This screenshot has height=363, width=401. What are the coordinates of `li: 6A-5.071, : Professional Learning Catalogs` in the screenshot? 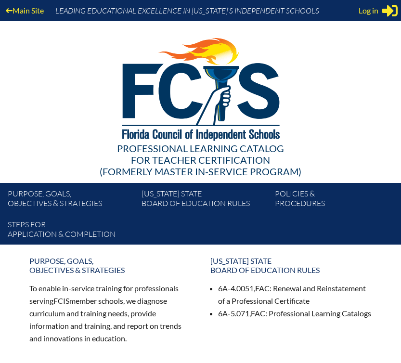 It's located at (295, 313).